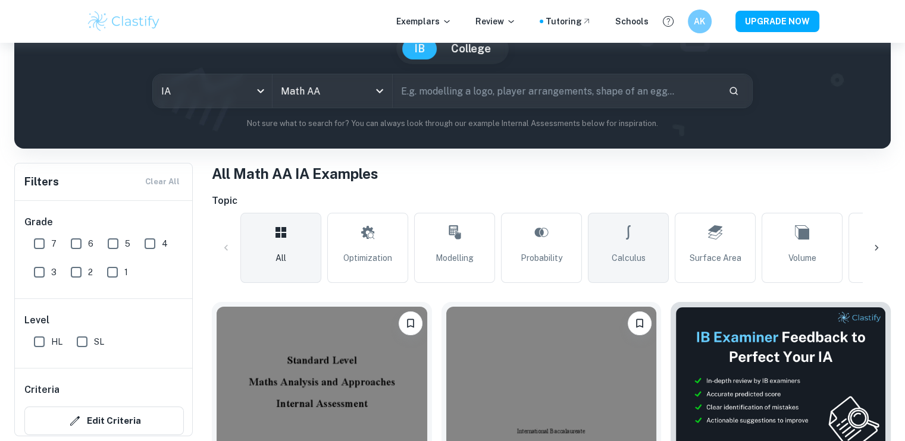 The width and height of the screenshot is (905, 441). What do you see at coordinates (452, 124) in the screenshot?
I see `p: Not sure what to search for? You can always look through our example Internal Assessments below f...` at bounding box center [452, 124].